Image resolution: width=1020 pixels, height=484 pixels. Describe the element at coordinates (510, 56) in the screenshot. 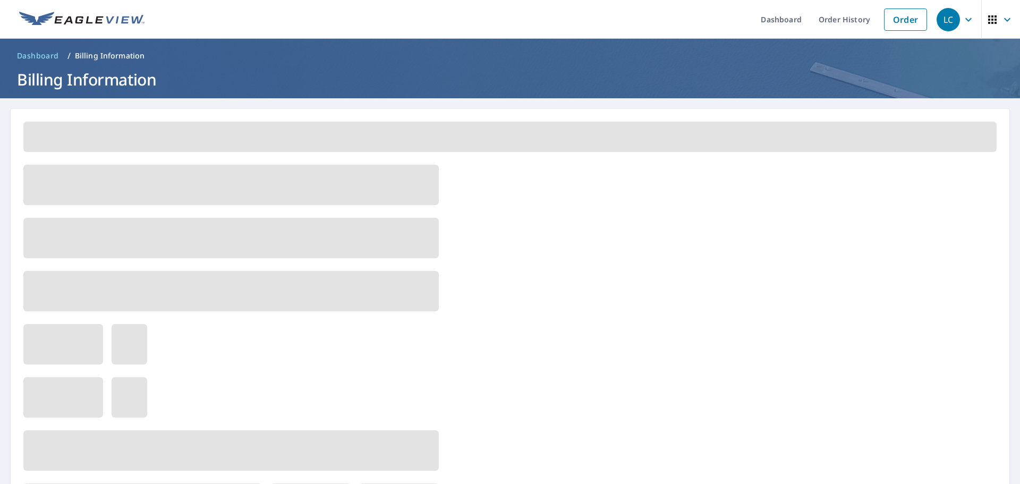

I see `nav: breadcrumb` at that location.